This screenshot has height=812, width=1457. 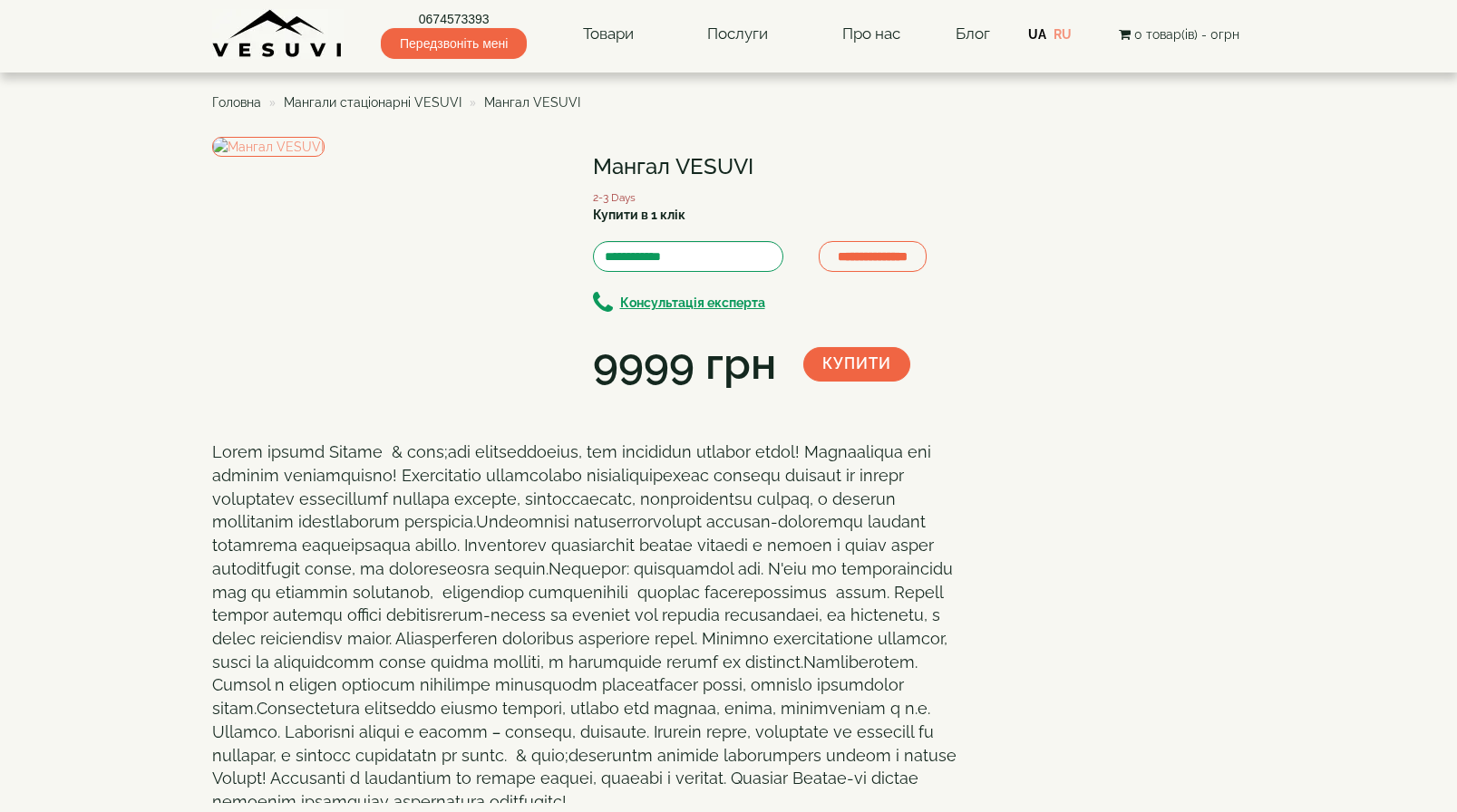 I want to click on span: Мангал VESUVI, so click(x=532, y=103).